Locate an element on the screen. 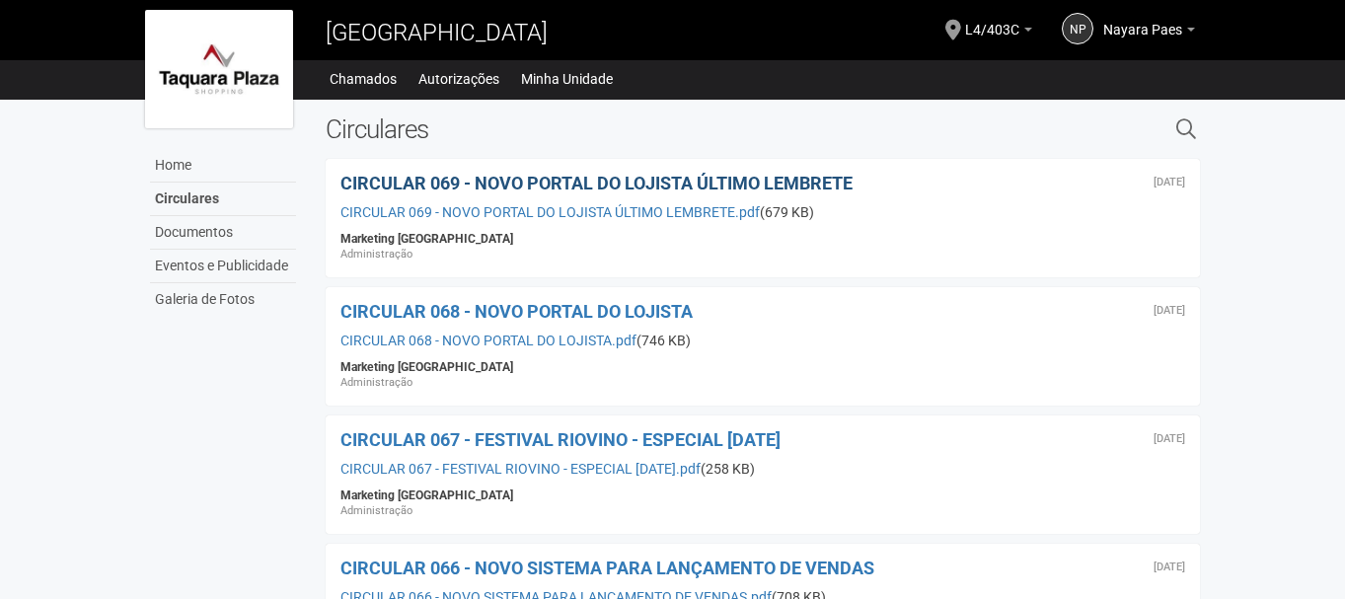 This screenshot has height=599, width=1345. span: CIRCULAR 066 - NOVO SISTEMA PARA LANÇAMENTO DE VENDAS is located at coordinates (607, 567).